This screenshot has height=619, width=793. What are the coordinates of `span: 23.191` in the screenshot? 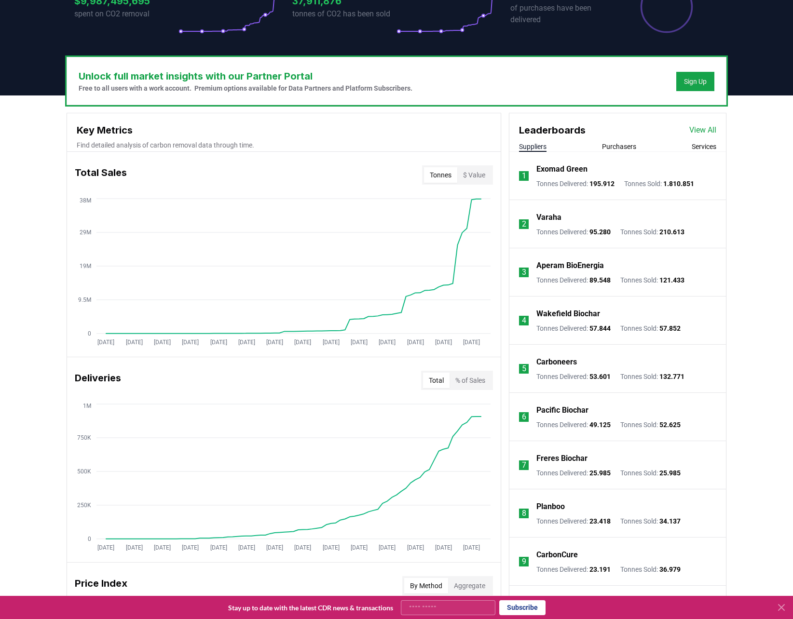 It's located at (600, 570).